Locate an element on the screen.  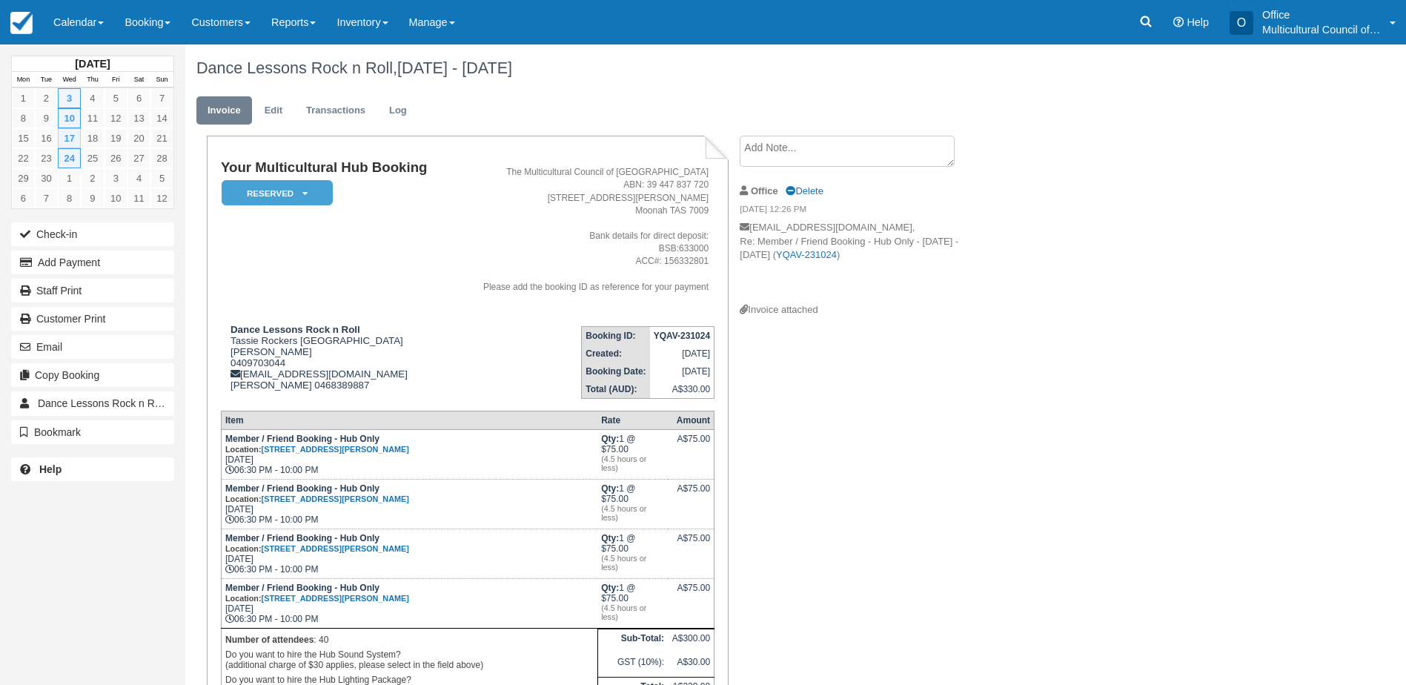
p: : 40 is located at coordinates (409, 639).